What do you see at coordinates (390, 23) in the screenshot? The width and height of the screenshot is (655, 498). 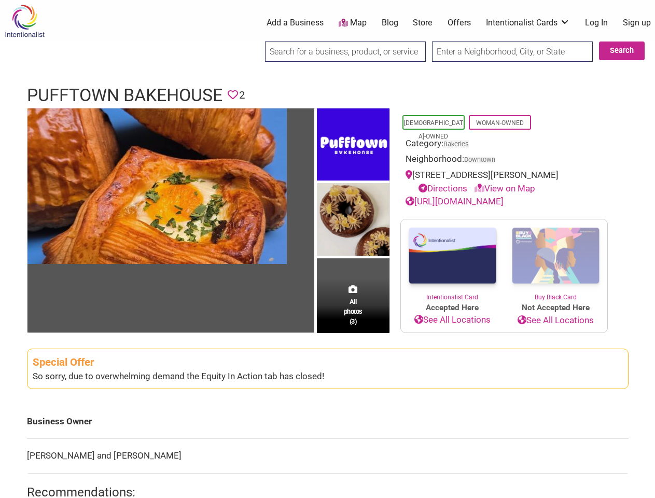 I see `a: Blog` at bounding box center [390, 23].